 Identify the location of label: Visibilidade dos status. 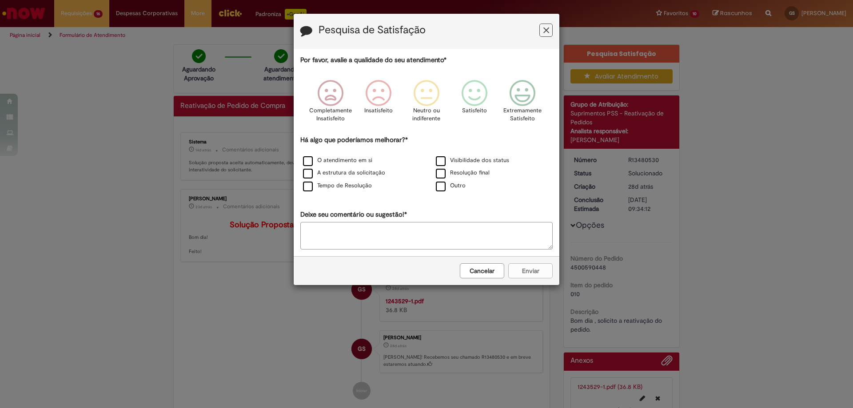
(472, 160).